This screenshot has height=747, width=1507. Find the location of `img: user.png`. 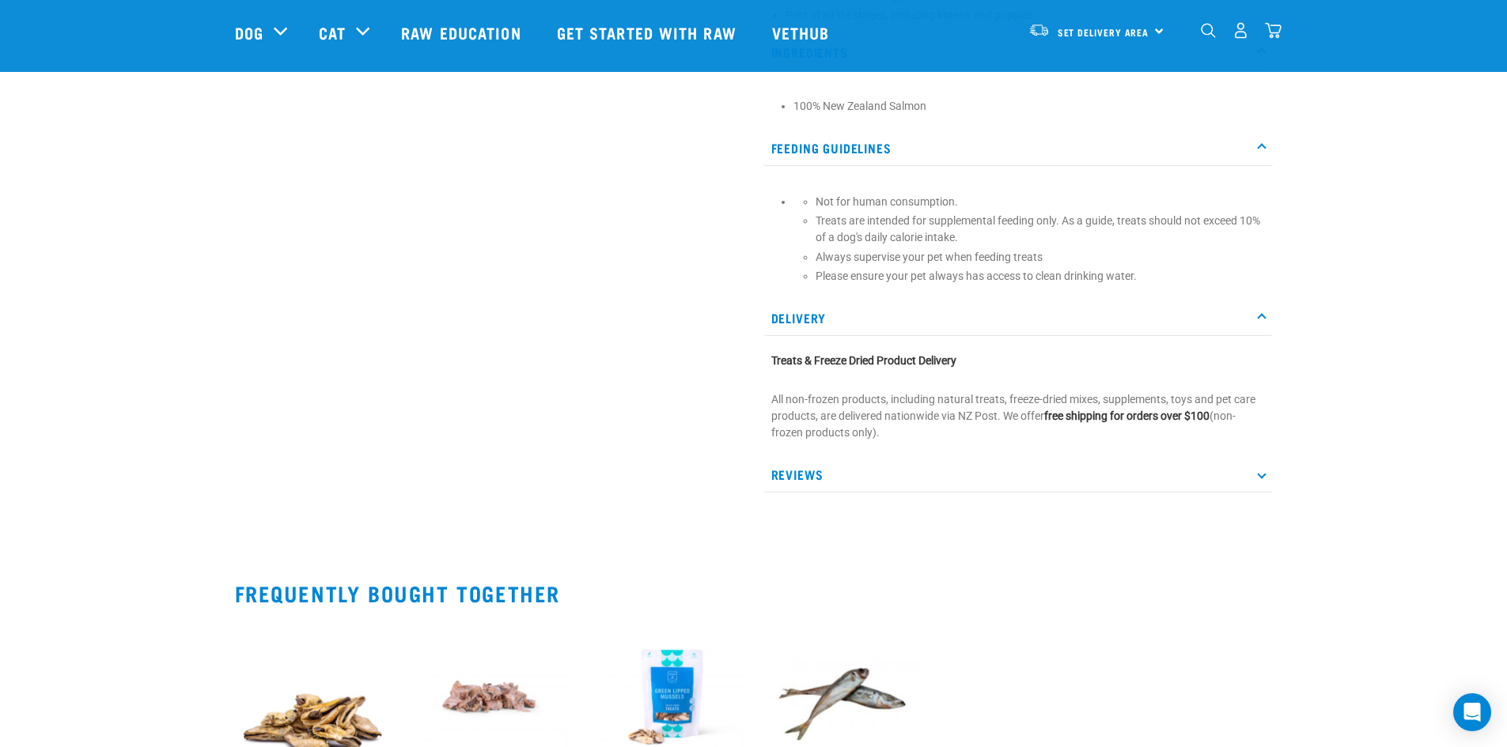

img: user.png is located at coordinates (1240, 30).